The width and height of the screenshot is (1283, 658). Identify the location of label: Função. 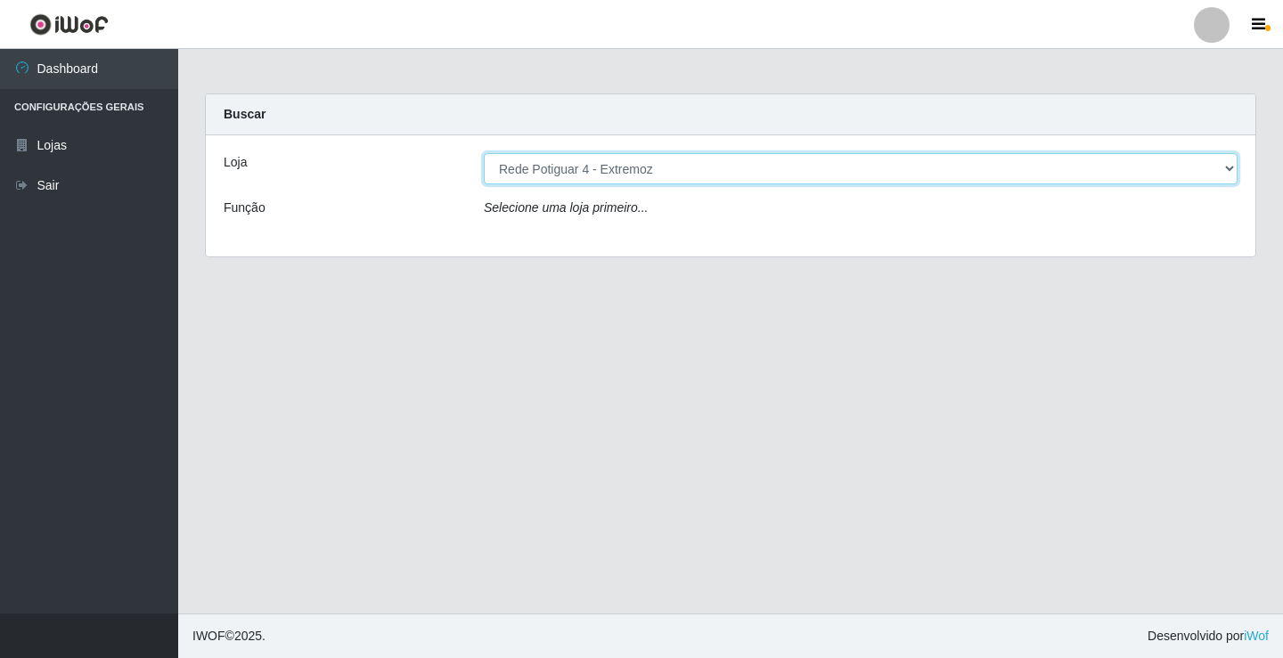
(244, 208).